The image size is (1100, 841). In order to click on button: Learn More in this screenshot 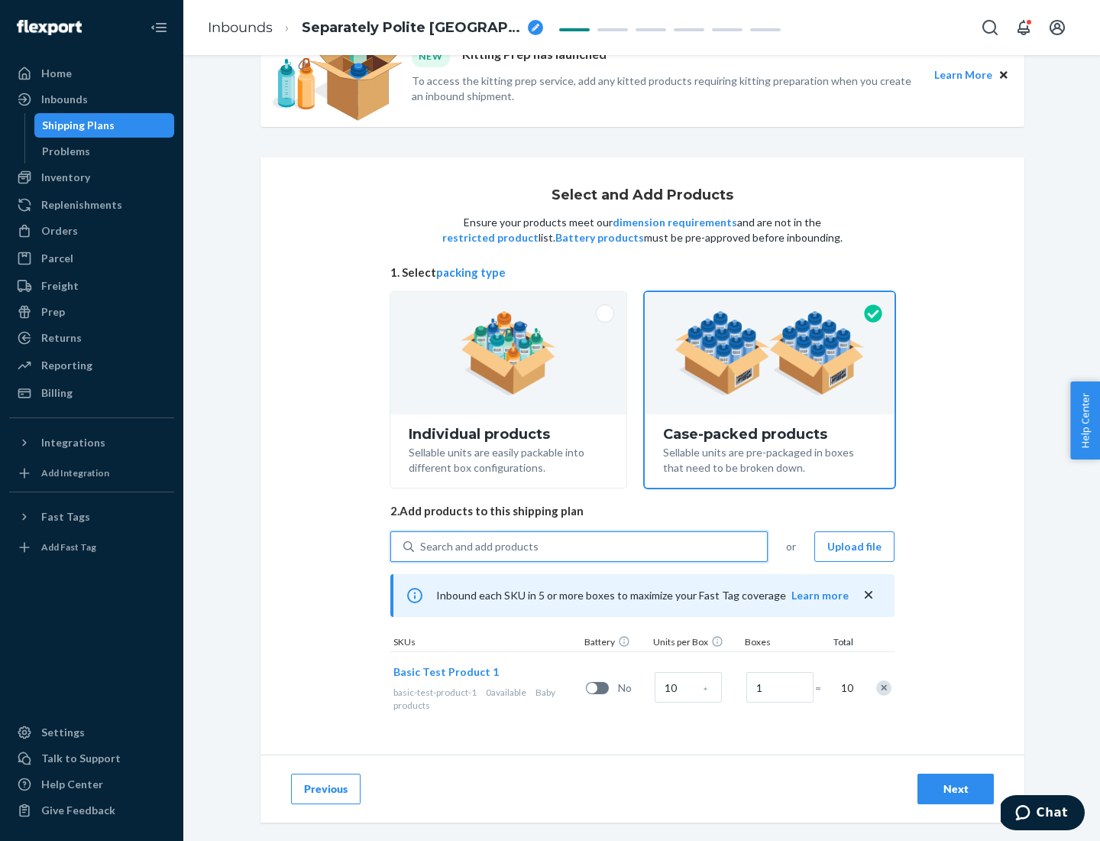, I will do `click(964, 75)`.